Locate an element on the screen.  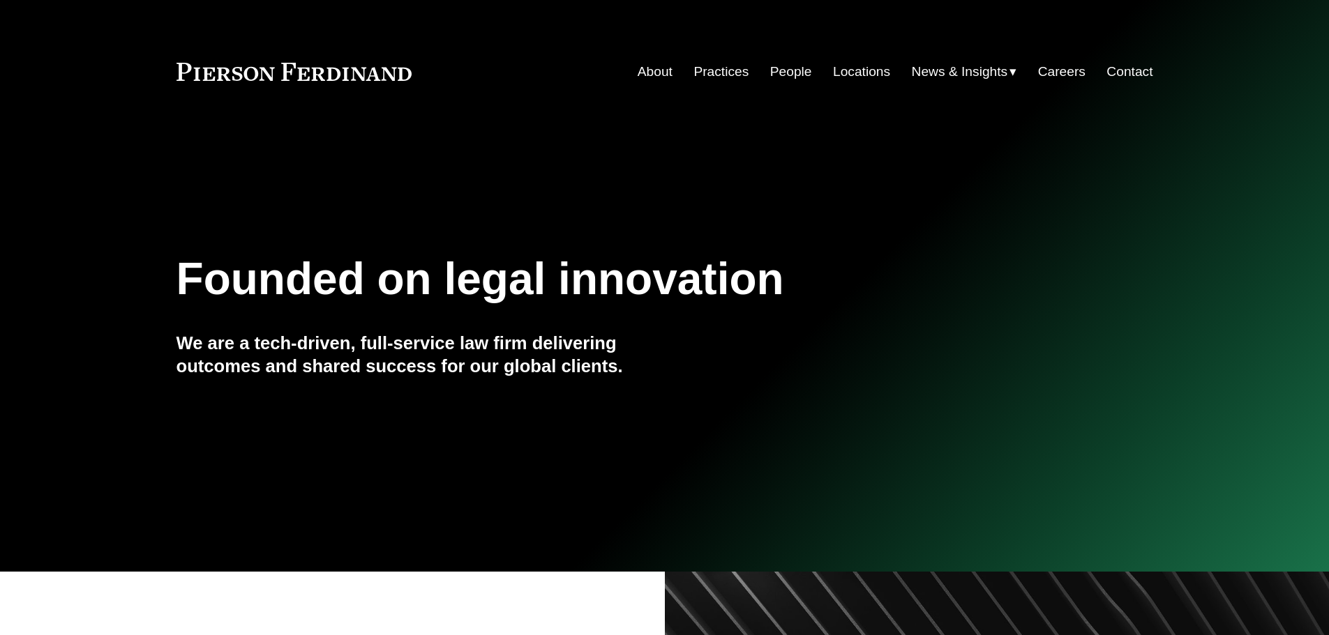
a: Locations is located at coordinates (861, 72).